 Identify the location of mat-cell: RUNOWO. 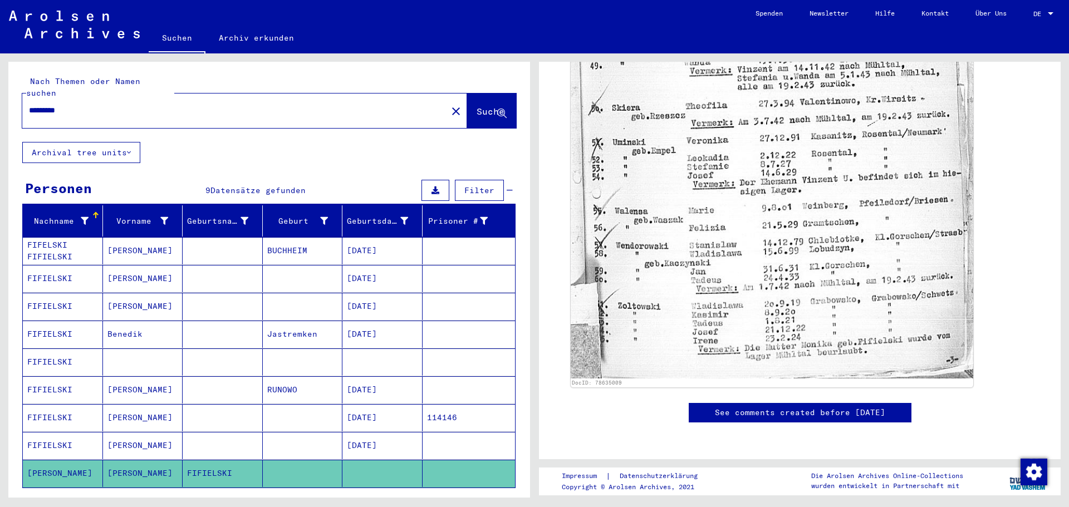
(303, 390).